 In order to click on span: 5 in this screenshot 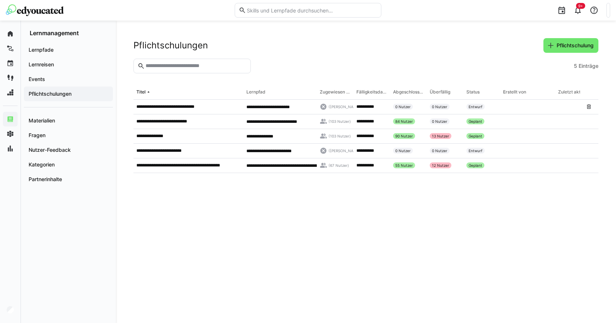, I will do `click(576, 66)`.